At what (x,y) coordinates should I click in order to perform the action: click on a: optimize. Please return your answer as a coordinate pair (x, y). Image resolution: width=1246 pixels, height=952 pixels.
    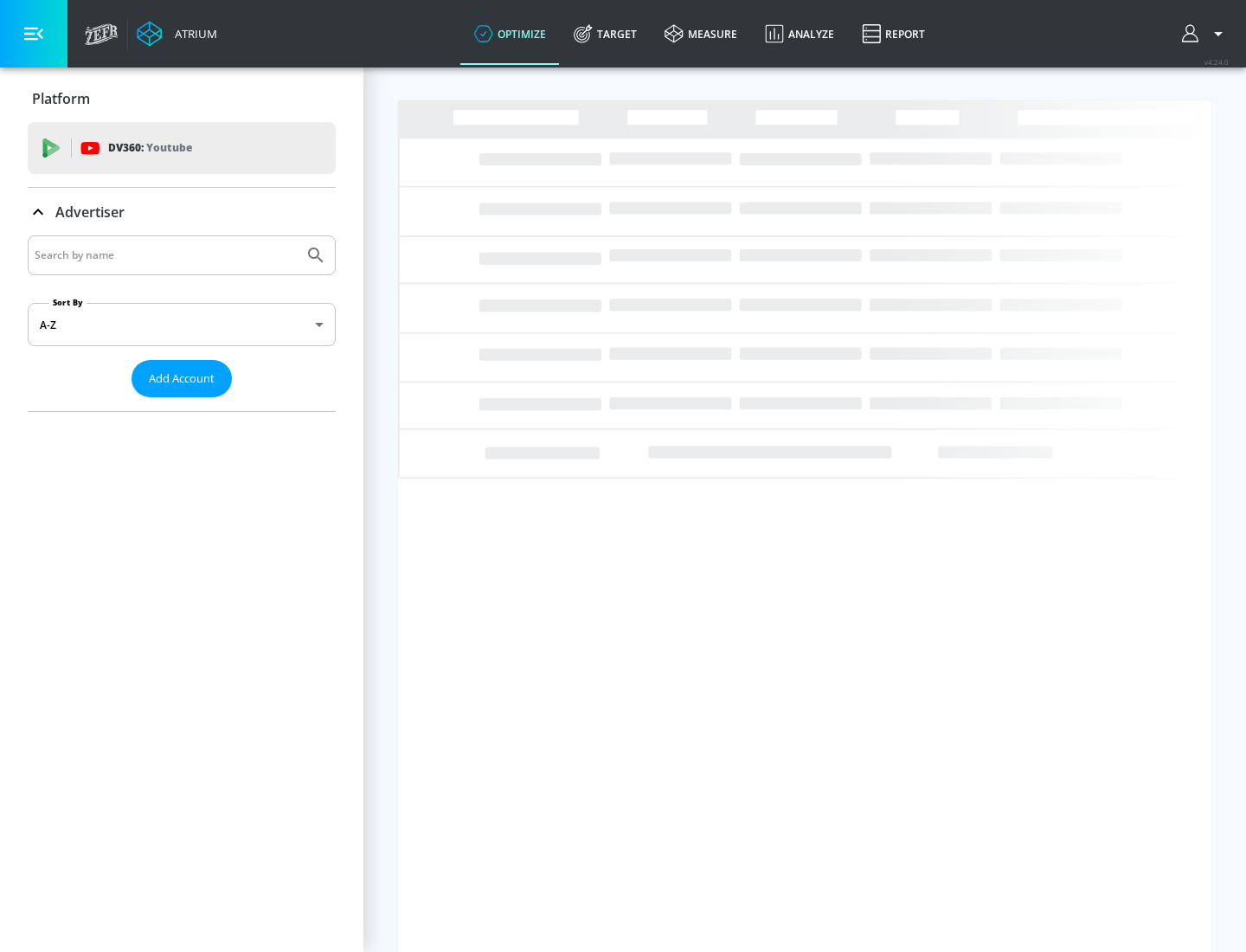
    Looking at the image, I should click on (510, 33).